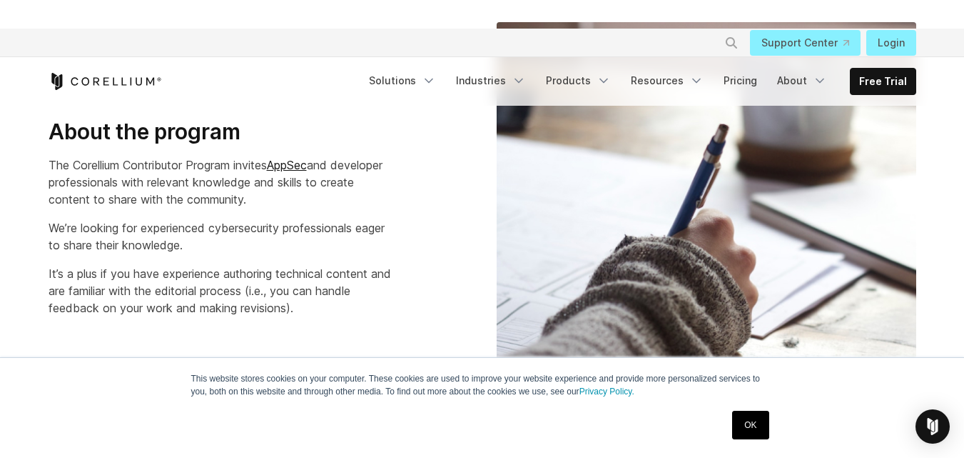 The width and height of the screenshot is (964, 458). I want to click on img: Person writing notes at desk with coffee, representing mobile security research or app testing do..., so click(707, 223).